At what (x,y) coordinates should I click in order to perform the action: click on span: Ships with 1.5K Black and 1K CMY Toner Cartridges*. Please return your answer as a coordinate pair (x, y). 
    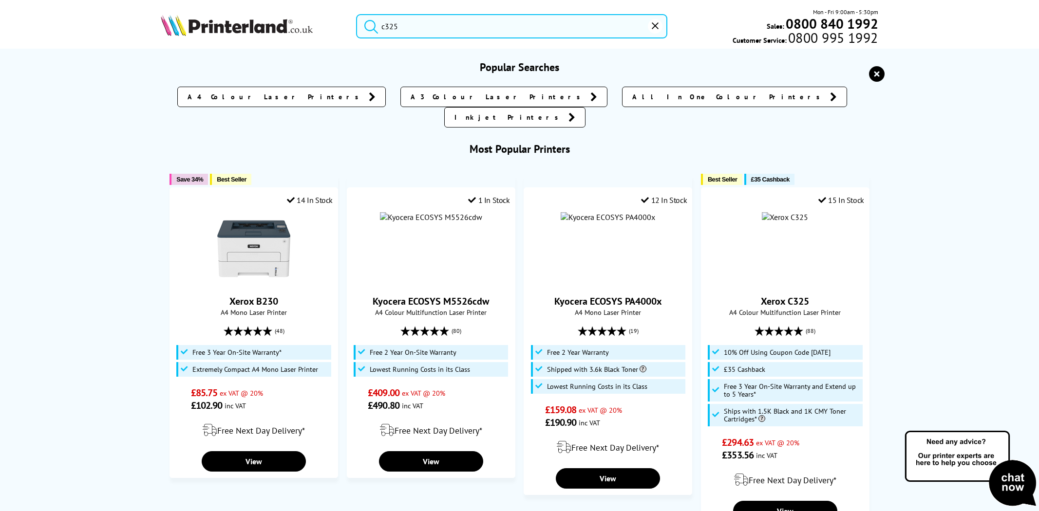
    Looking at the image, I should click on (792, 416).